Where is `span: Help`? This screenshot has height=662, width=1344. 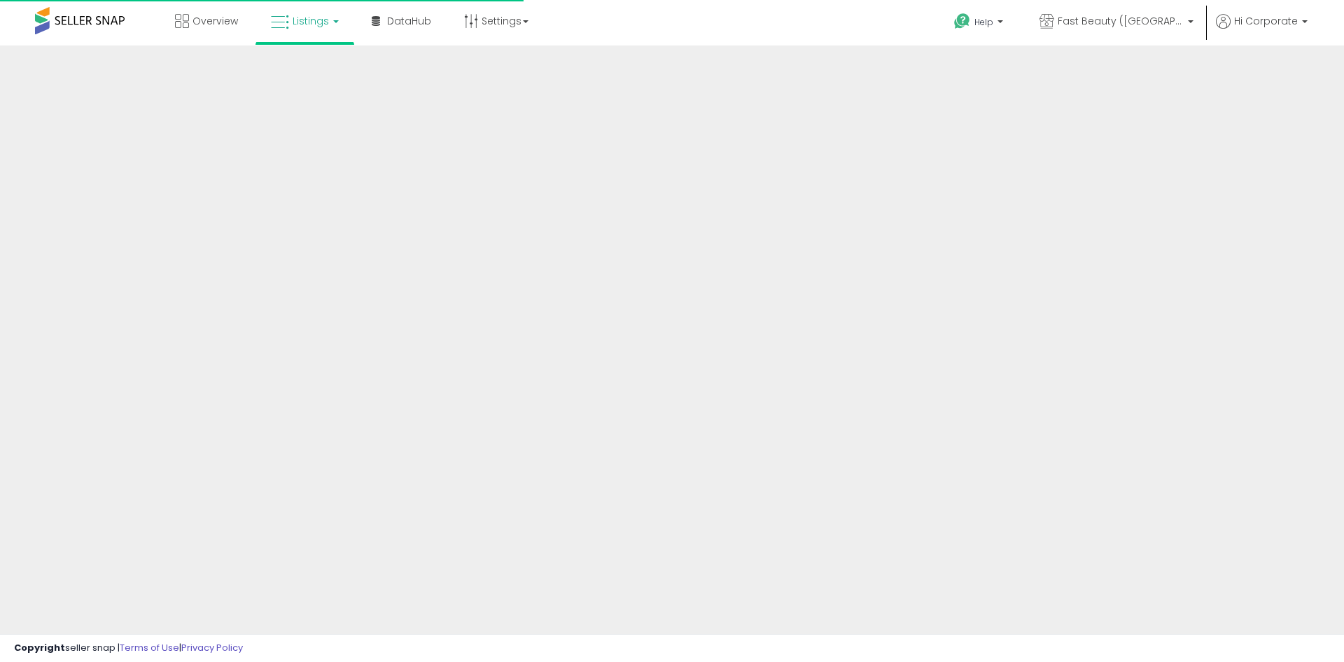
span: Help is located at coordinates (983, 22).